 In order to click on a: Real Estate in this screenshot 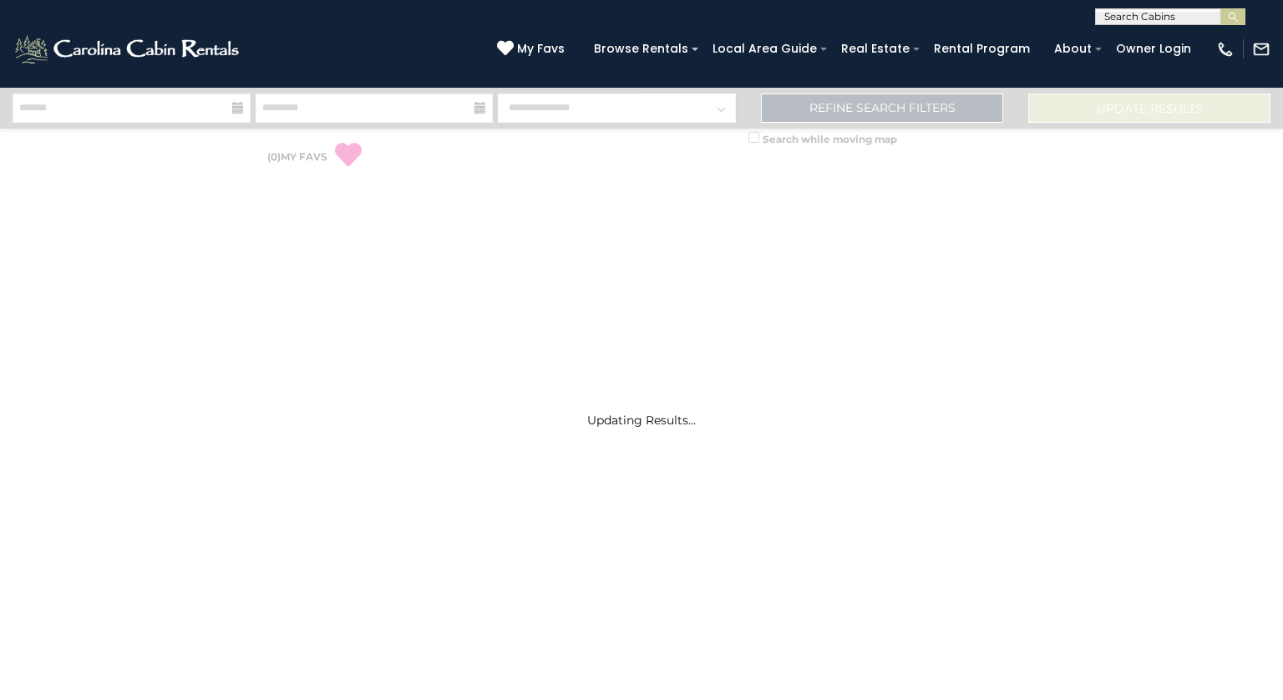, I will do `click(875, 48)`.